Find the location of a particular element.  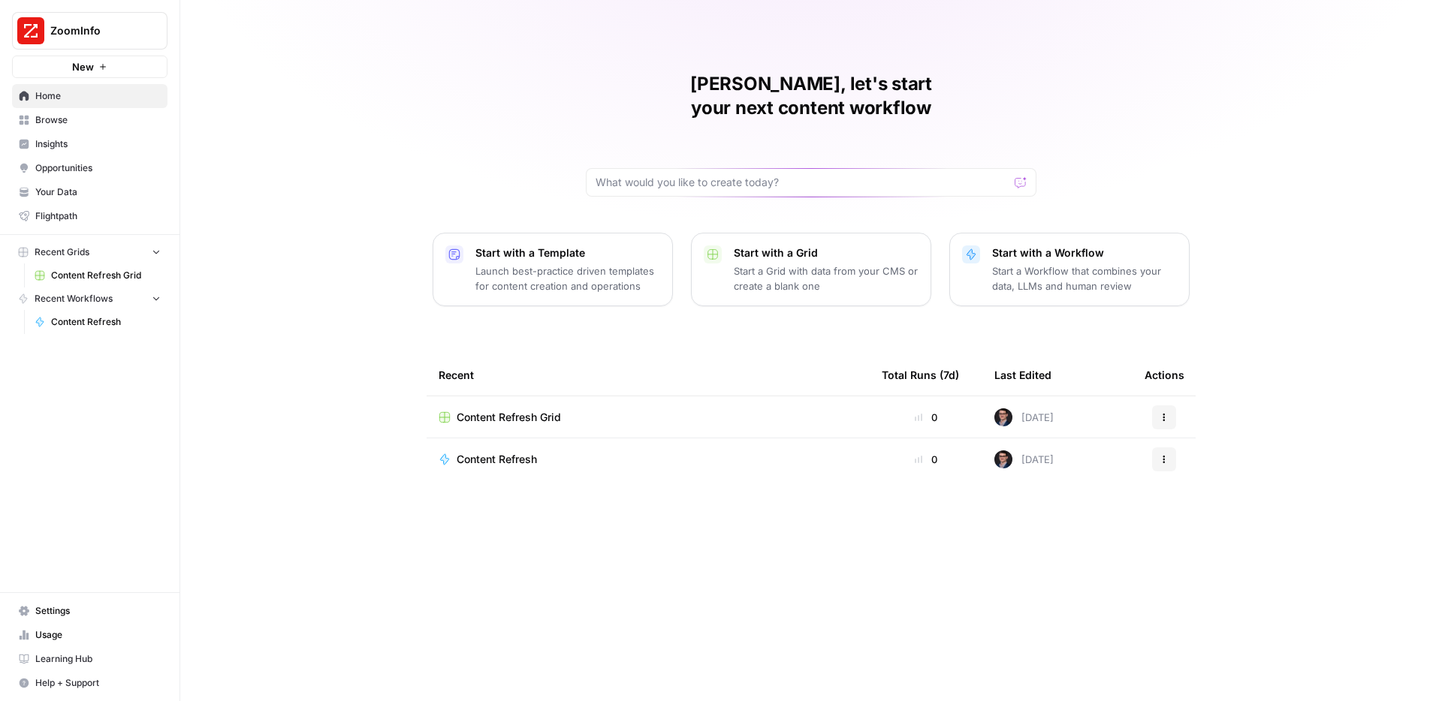

a: Home is located at coordinates (89, 96).